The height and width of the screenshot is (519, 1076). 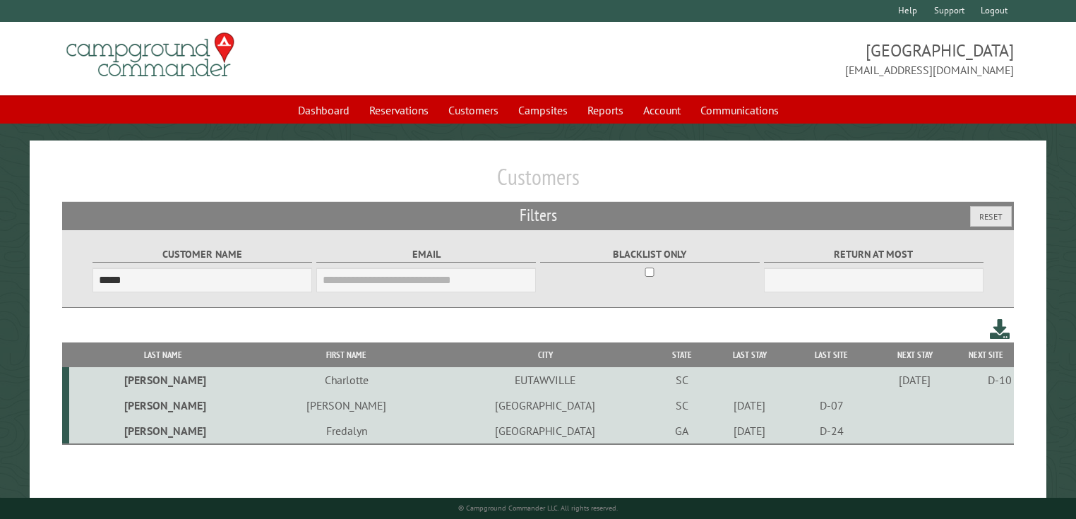 I want to click on td: Charlotte, so click(x=346, y=380).